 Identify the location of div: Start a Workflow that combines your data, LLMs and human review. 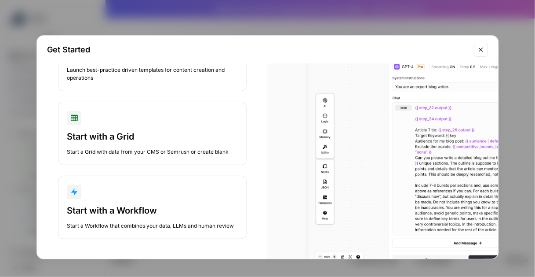
(152, 226).